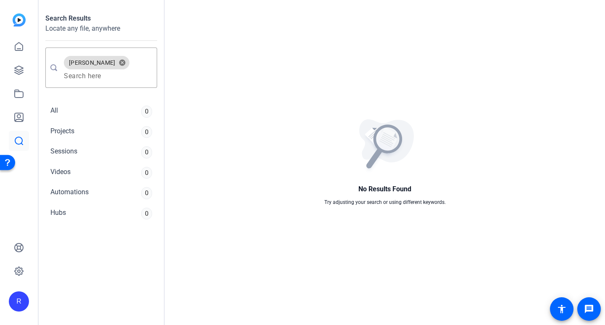  What do you see at coordinates (561, 309) in the screenshot?
I see `mat-icon: accessibility` at bounding box center [561, 309].